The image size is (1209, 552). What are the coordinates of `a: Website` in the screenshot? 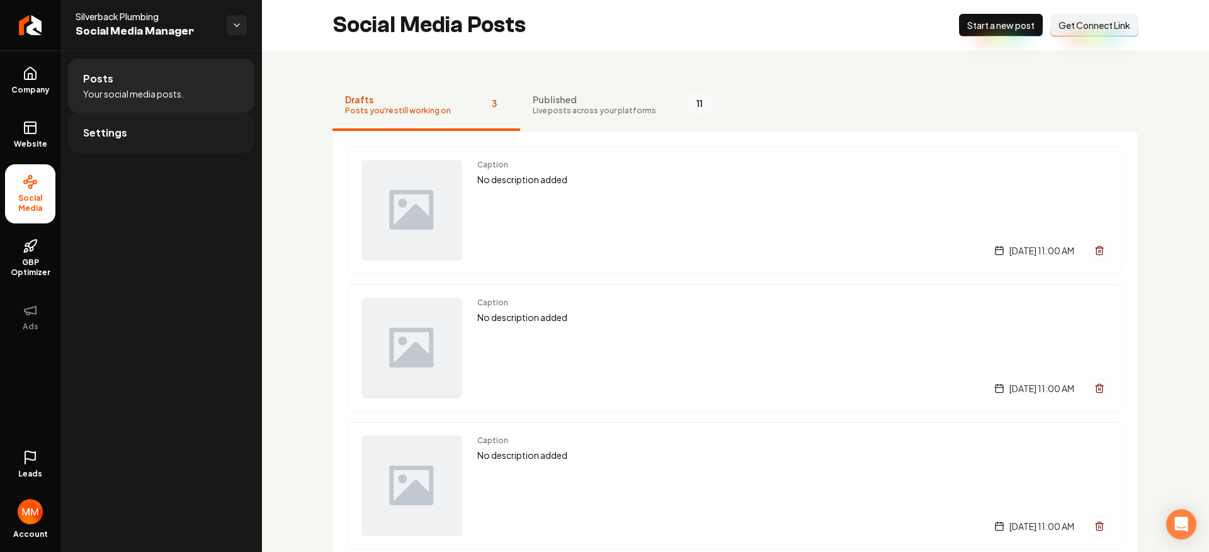 It's located at (30, 135).